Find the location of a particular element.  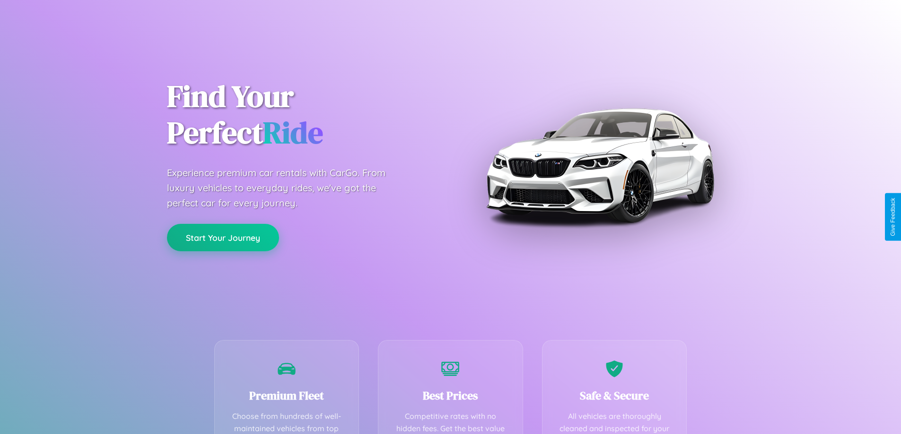

h3: Best Prices is located at coordinates (450, 396).